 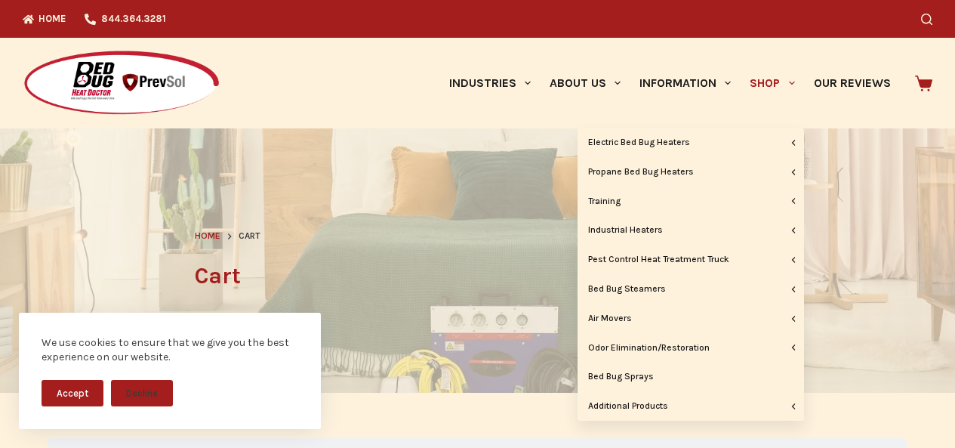 What do you see at coordinates (691, 172) in the screenshot?
I see `a: Propane Bed Bug Heaters` at bounding box center [691, 172].